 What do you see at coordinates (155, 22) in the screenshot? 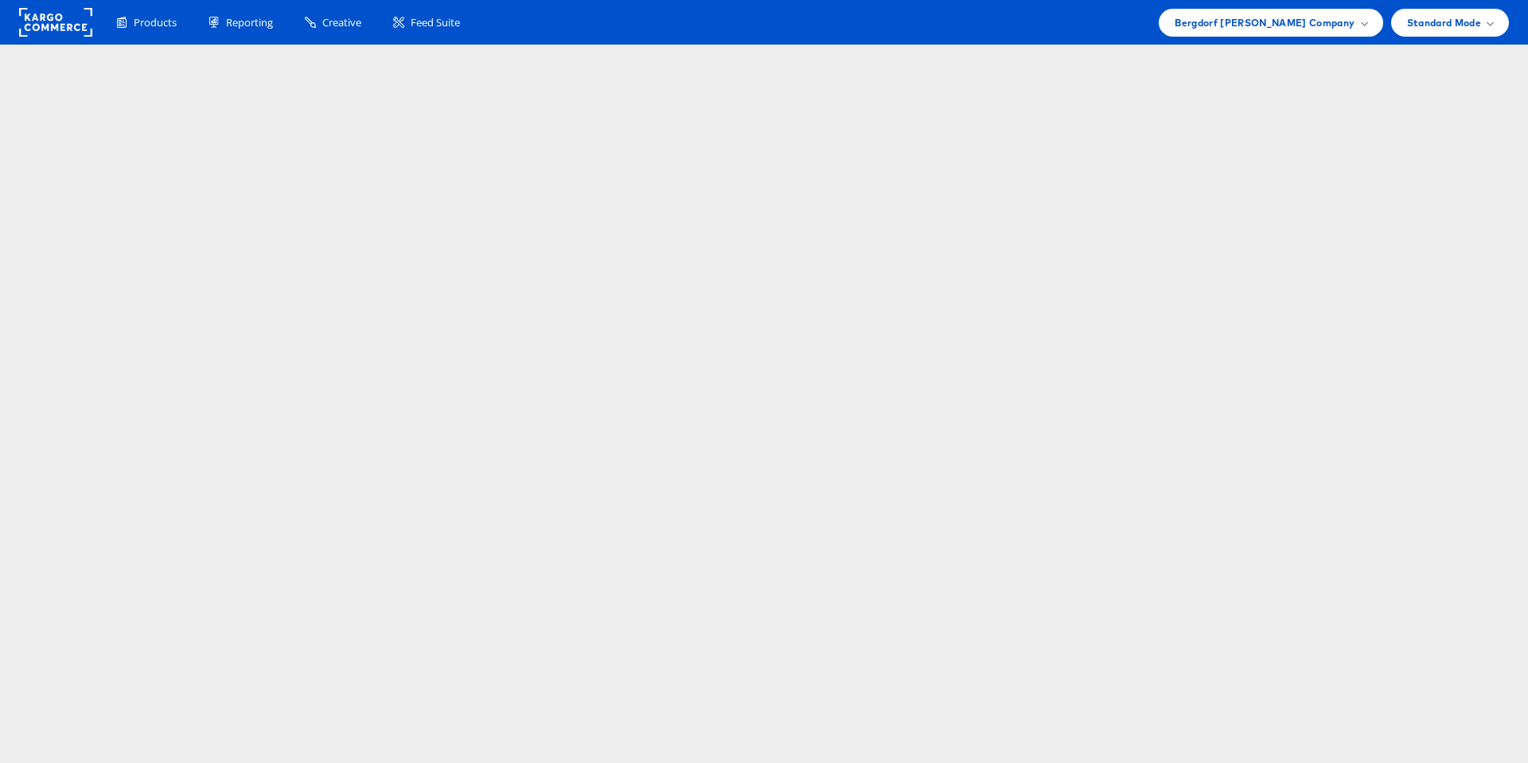
I see `span: Products` at bounding box center [155, 22].